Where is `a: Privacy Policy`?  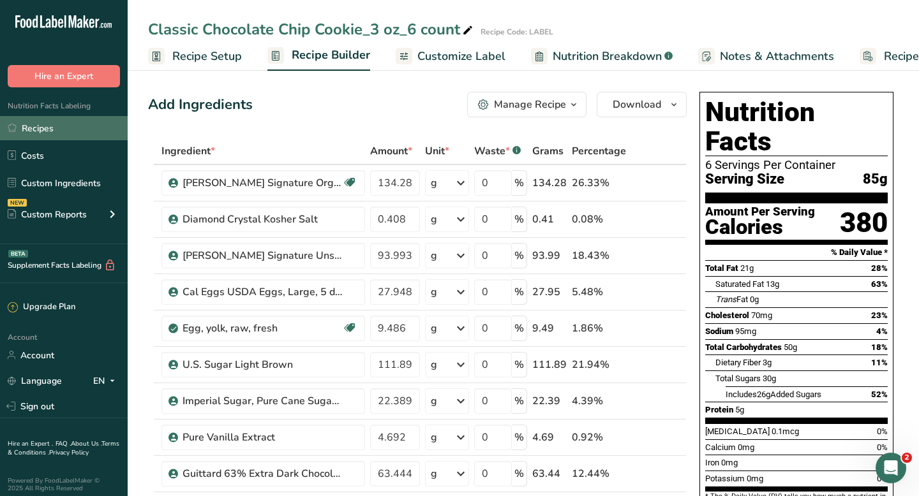
a: Privacy Policy is located at coordinates (69, 453).